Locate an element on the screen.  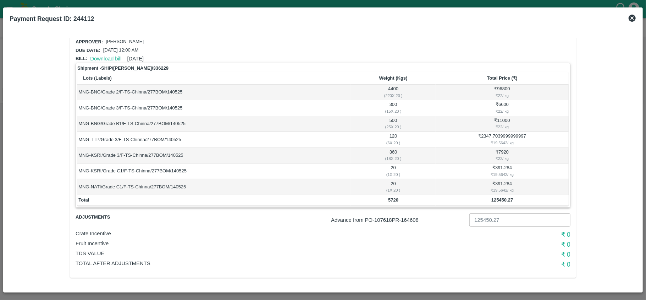
b: Total Price (₹) is located at coordinates (503, 78).